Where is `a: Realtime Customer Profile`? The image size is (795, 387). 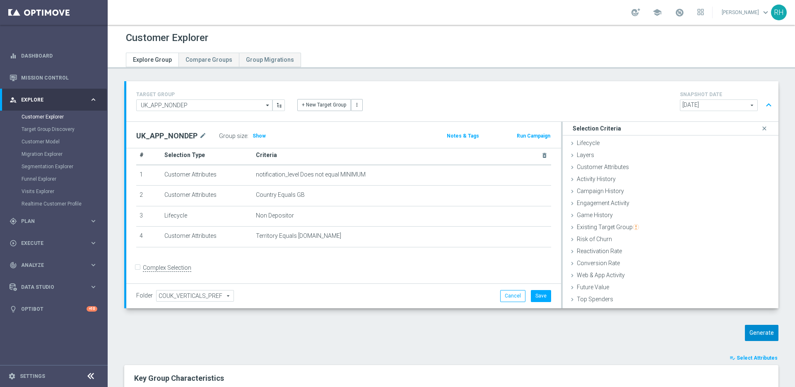 a: Realtime Customer Profile is located at coordinates (54, 204).